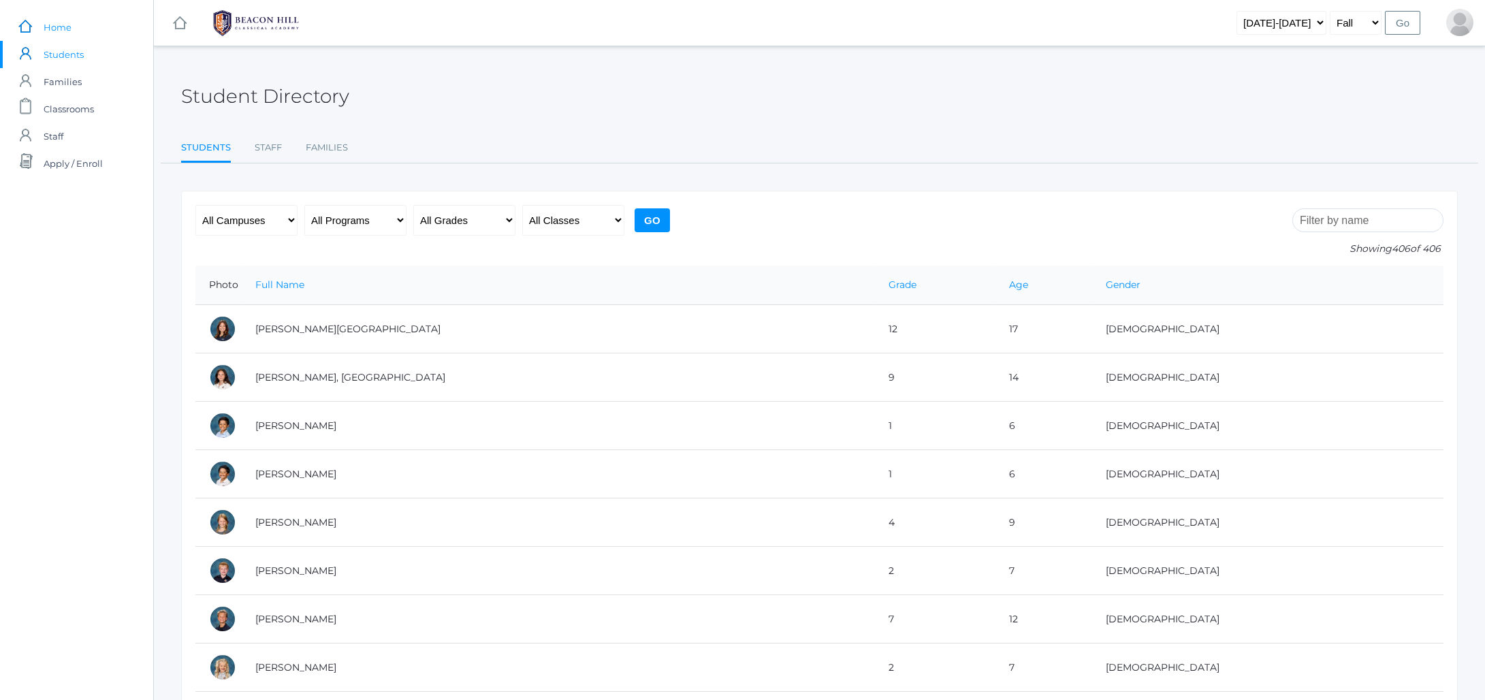  What do you see at coordinates (280, 285) in the screenshot?
I see `a: Full Name` at bounding box center [280, 285].